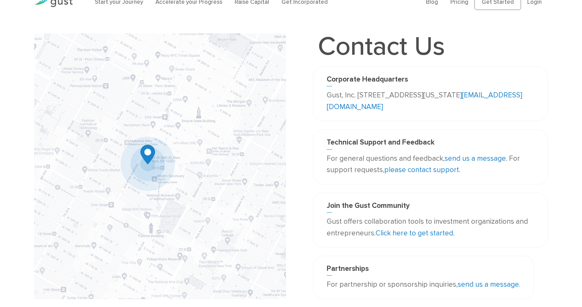 This screenshot has width=582, height=307. What do you see at coordinates (160, 166) in the screenshot?
I see `img: Map` at bounding box center [160, 166].